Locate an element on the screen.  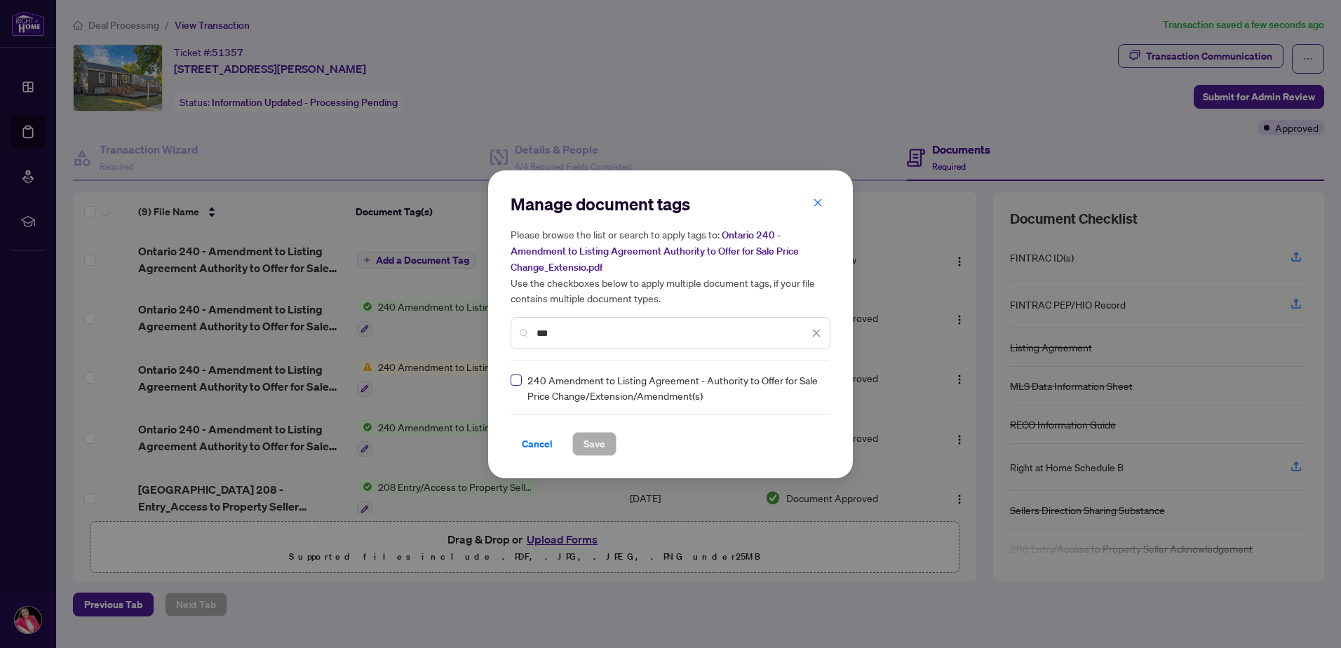
h5: Please browse the list or search to apply tags to: Use the checkboxes below to apply multiple doc... is located at coordinates (670, 266).